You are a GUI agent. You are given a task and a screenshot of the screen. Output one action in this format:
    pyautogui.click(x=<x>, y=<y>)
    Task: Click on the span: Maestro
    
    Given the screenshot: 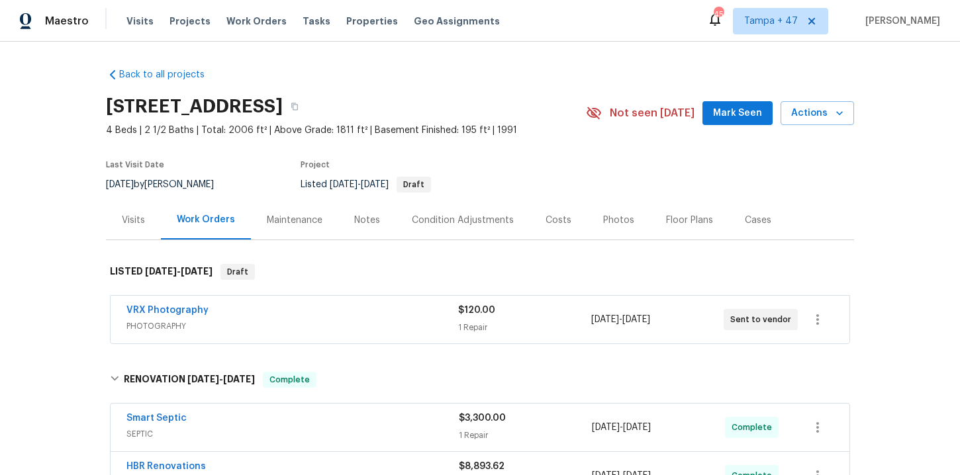 What is the action you would take?
    pyautogui.click(x=67, y=21)
    